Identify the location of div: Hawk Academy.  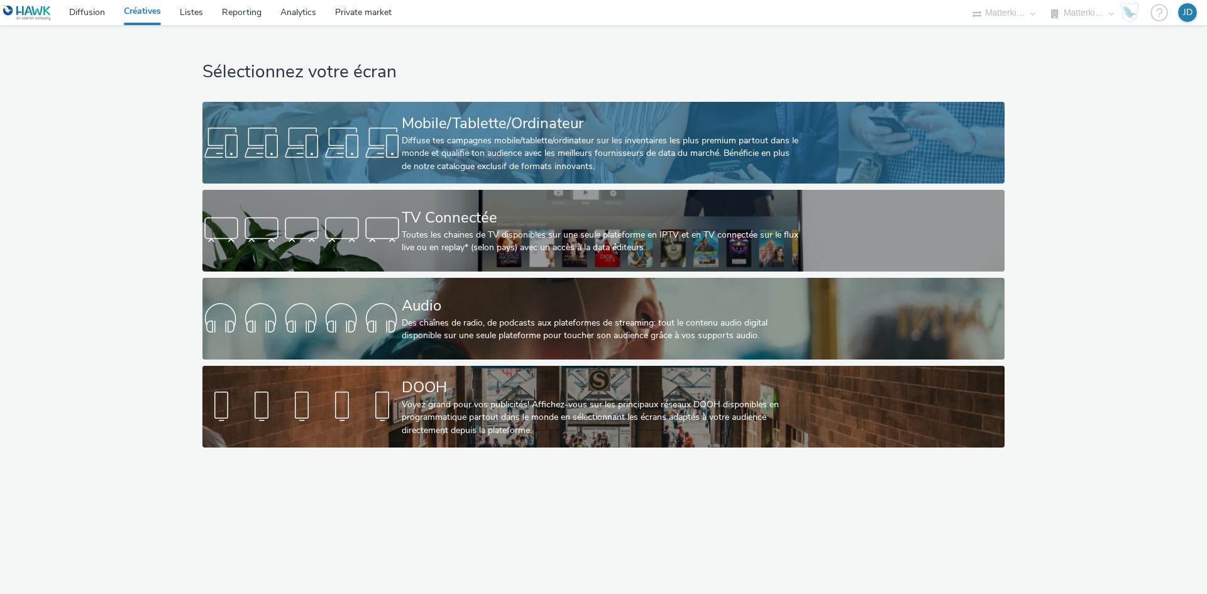
(1129, 13).